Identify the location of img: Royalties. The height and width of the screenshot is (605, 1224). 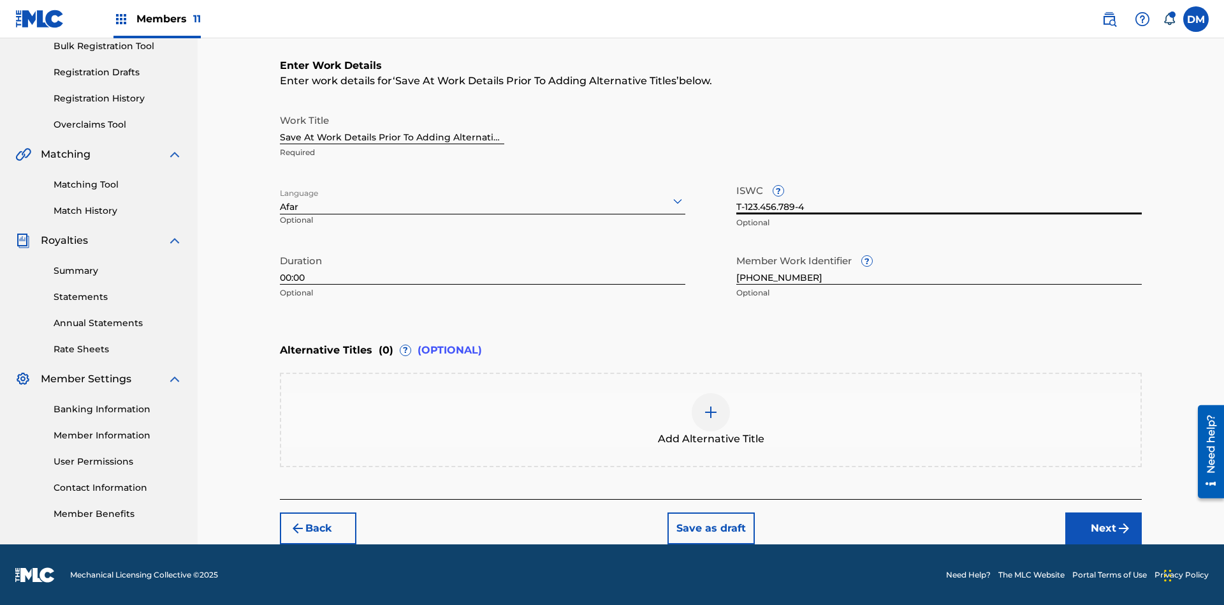
(23, 240).